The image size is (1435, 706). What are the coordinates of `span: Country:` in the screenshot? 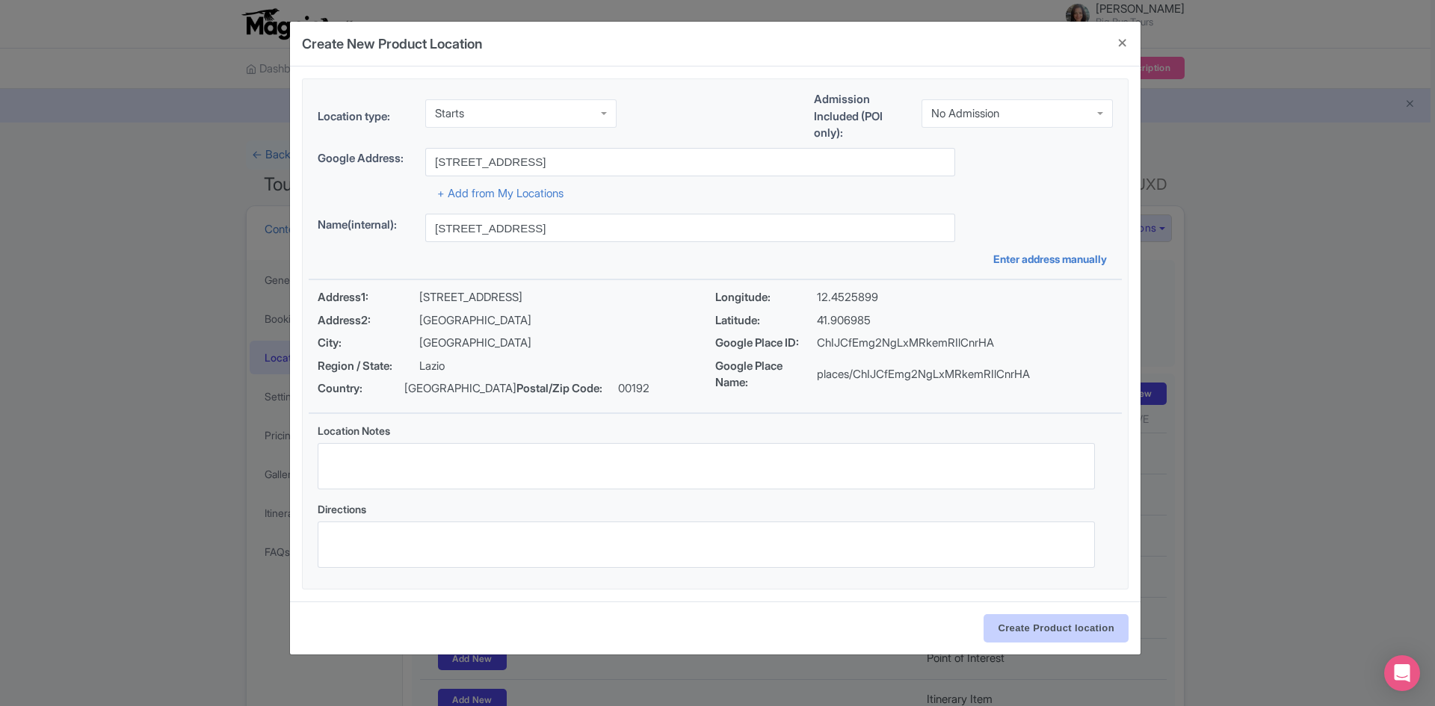 It's located at (361, 389).